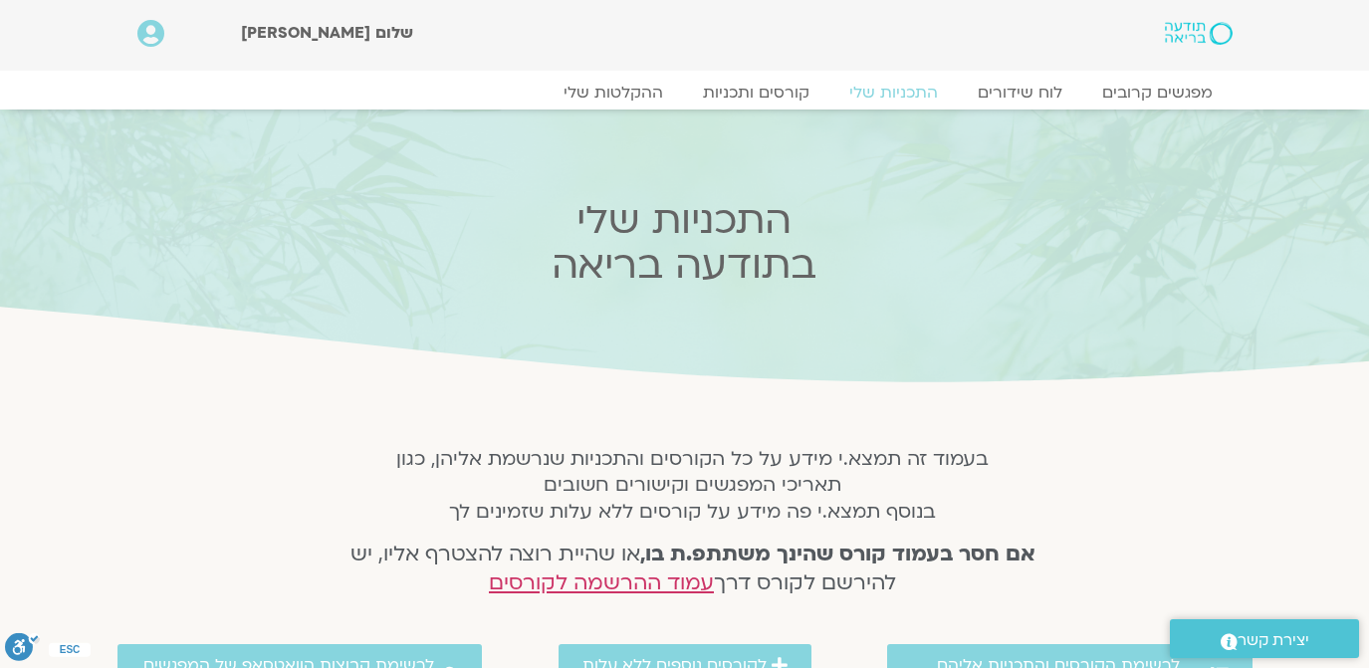 This screenshot has width=1369, height=668. Describe the element at coordinates (893, 93) in the screenshot. I see `a: התכניות שלי` at that location.